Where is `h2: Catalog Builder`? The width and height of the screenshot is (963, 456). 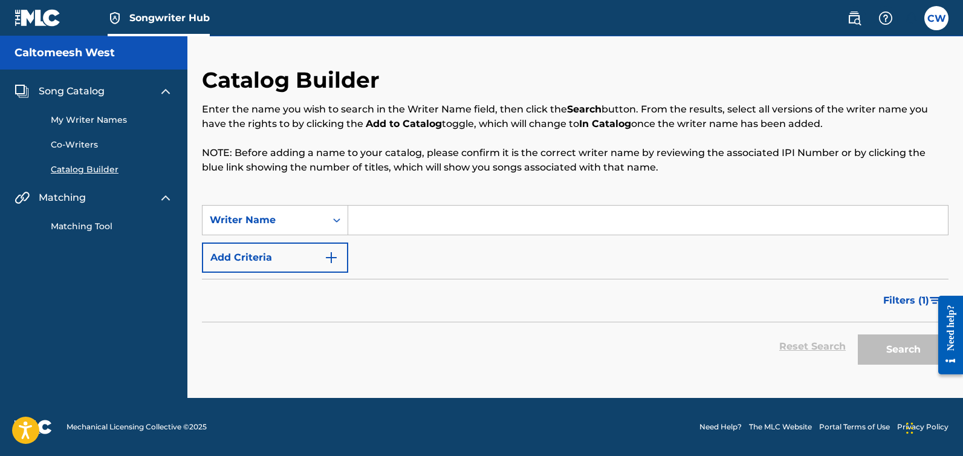
h2: Catalog Builder is located at coordinates (294, 80).